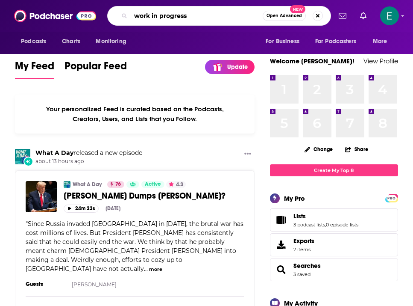  I want to click on button: Show profile menu, so click(390, 16).